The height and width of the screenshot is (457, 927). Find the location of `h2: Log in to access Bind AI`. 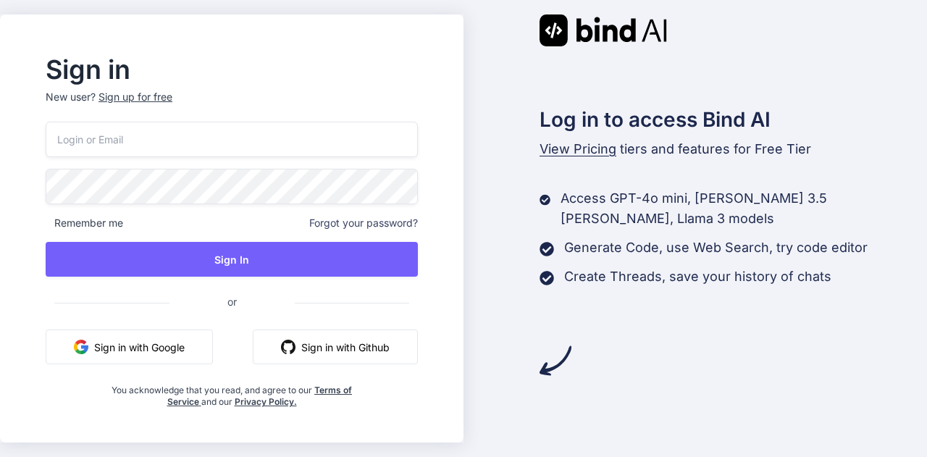

h2: Log in to access Bind AI is located at coordinates (733, 119).